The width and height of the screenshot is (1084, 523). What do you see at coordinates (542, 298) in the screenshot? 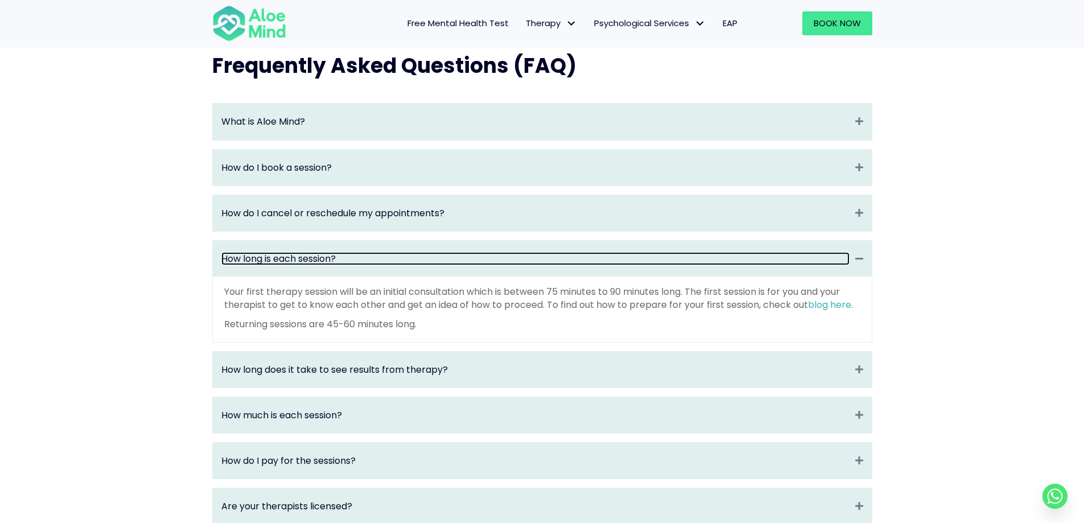
I see `p: Your first therapy session will be an initial consultation which is between 75 minutes to 90 minu...` at bounding box center [542, 298].